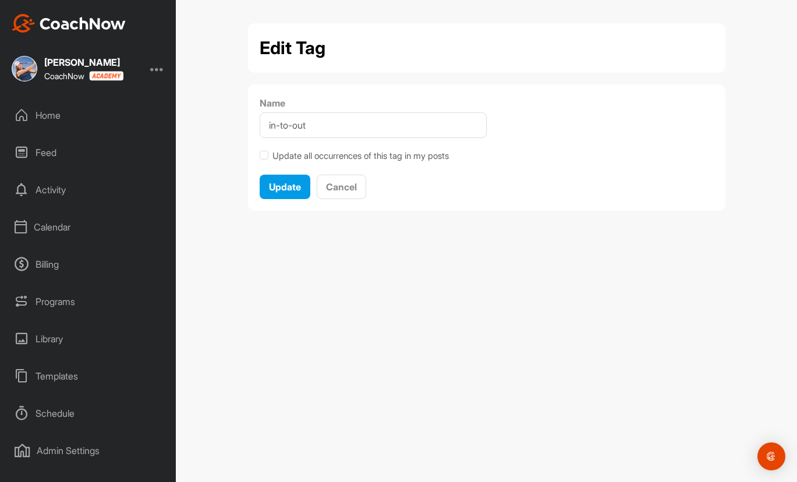 This screenshot has height=482, width=797. I want to click on div: Admin Settings, so click(88, 451).